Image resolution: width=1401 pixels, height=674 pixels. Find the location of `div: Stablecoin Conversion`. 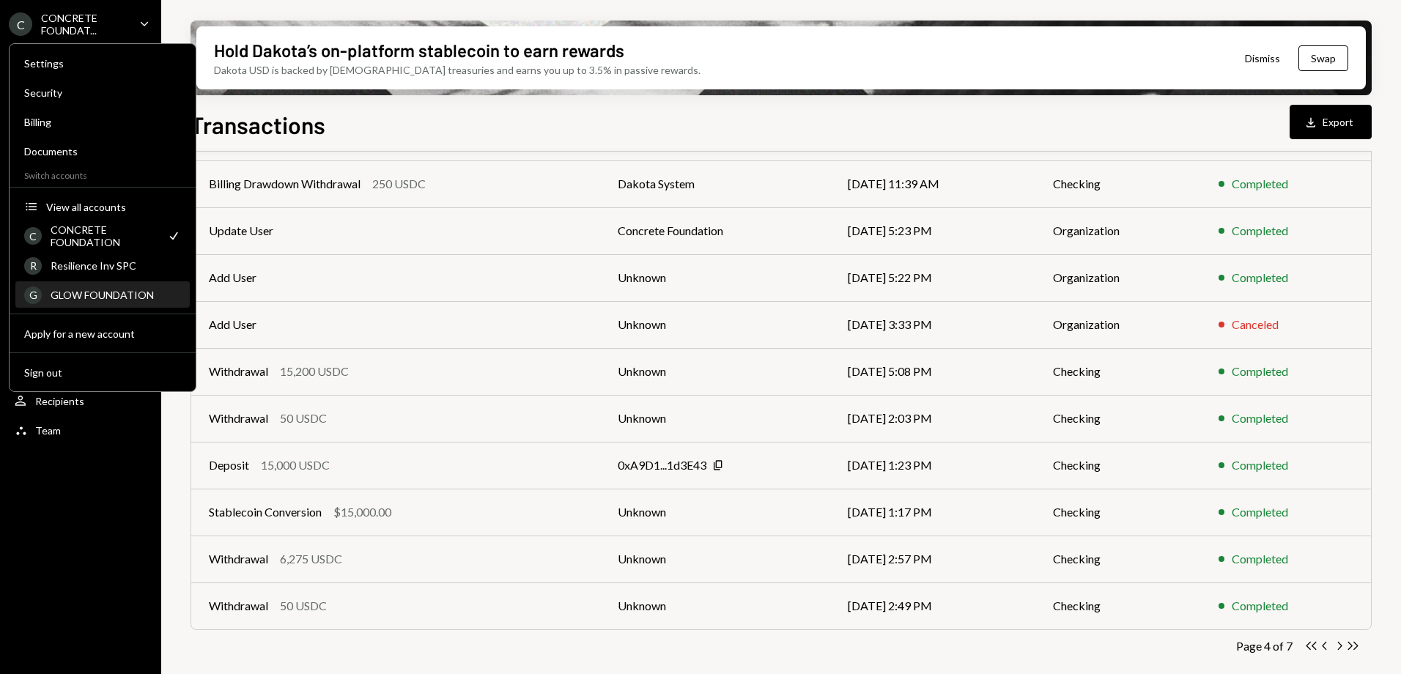

div: Stablecoin Conversion is located at coordinates (265, 512).